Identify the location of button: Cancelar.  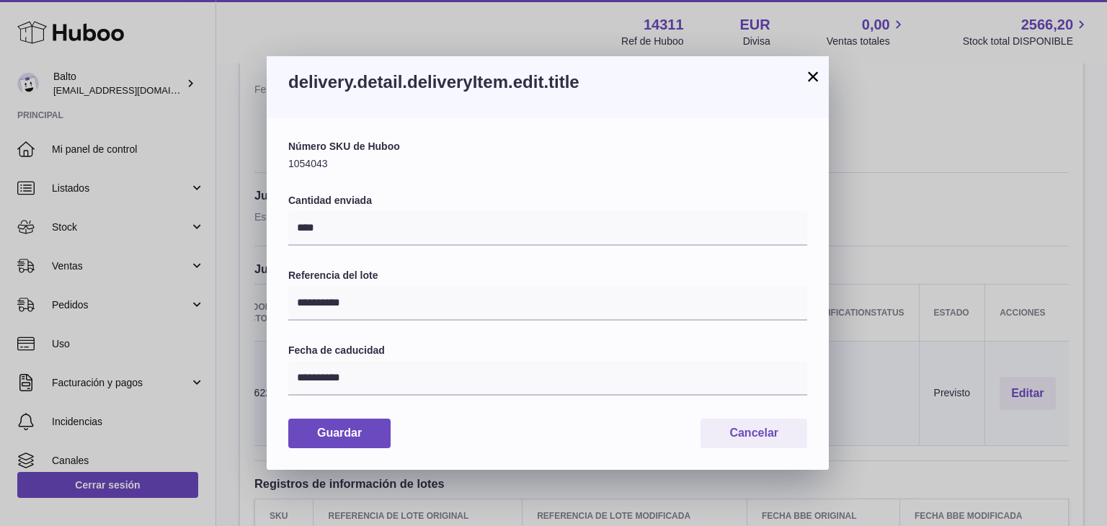
(754, 433).